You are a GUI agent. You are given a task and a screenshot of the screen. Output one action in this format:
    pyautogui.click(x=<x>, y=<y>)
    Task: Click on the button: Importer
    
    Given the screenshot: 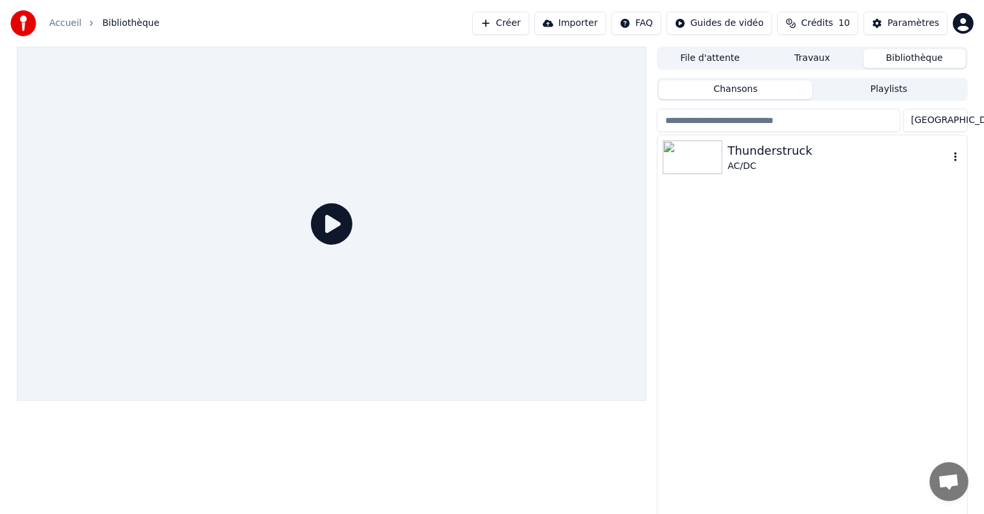 What is the action you would take?
    pyautogui.click(x=570, y=23)
    